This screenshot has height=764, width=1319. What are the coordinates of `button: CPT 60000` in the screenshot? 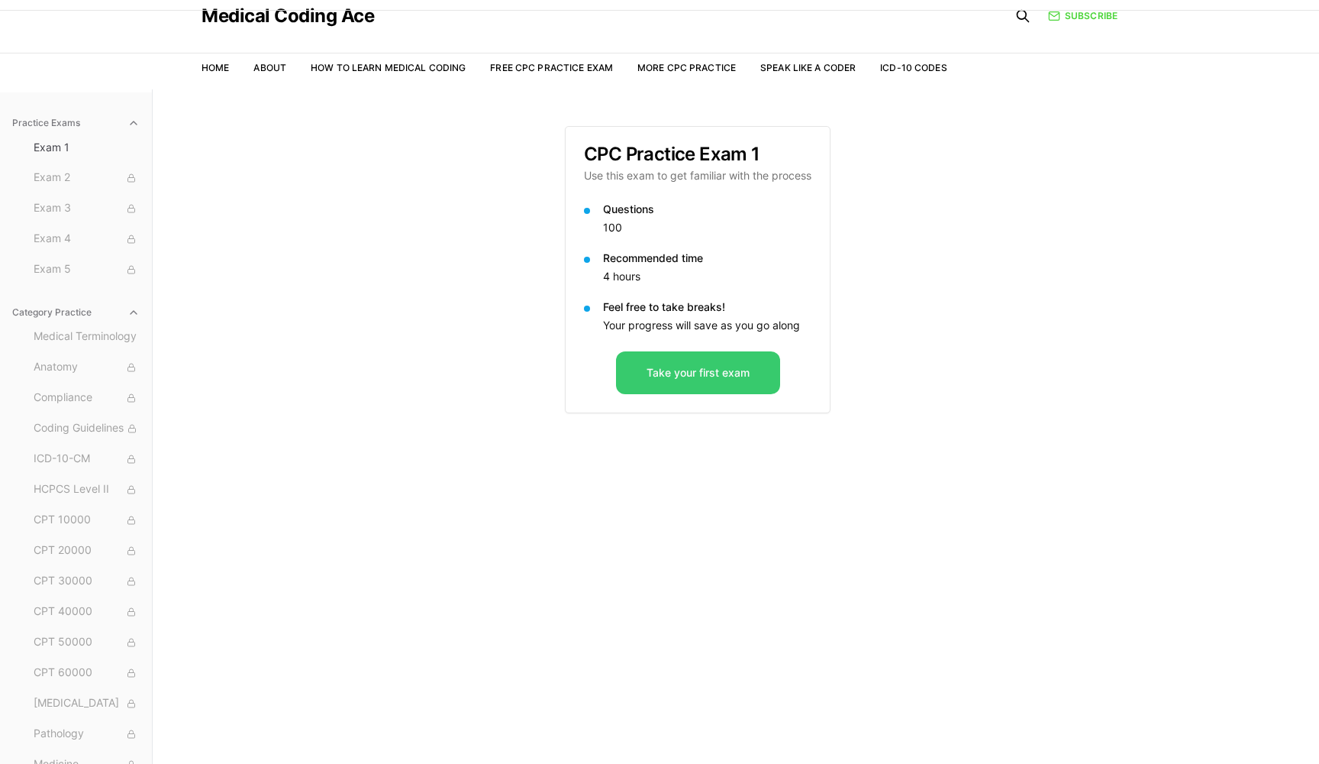 It's located at (86, 673).